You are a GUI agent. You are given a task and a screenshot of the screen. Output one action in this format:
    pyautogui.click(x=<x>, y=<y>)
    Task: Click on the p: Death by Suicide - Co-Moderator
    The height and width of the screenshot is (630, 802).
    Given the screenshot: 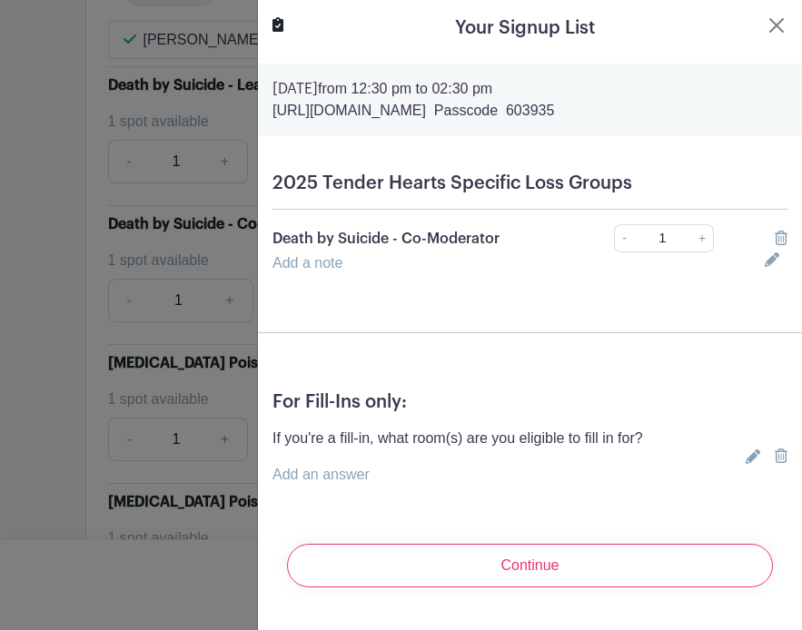 What is the action you would take?
    pyautogui.click(x=418, y=239)
    